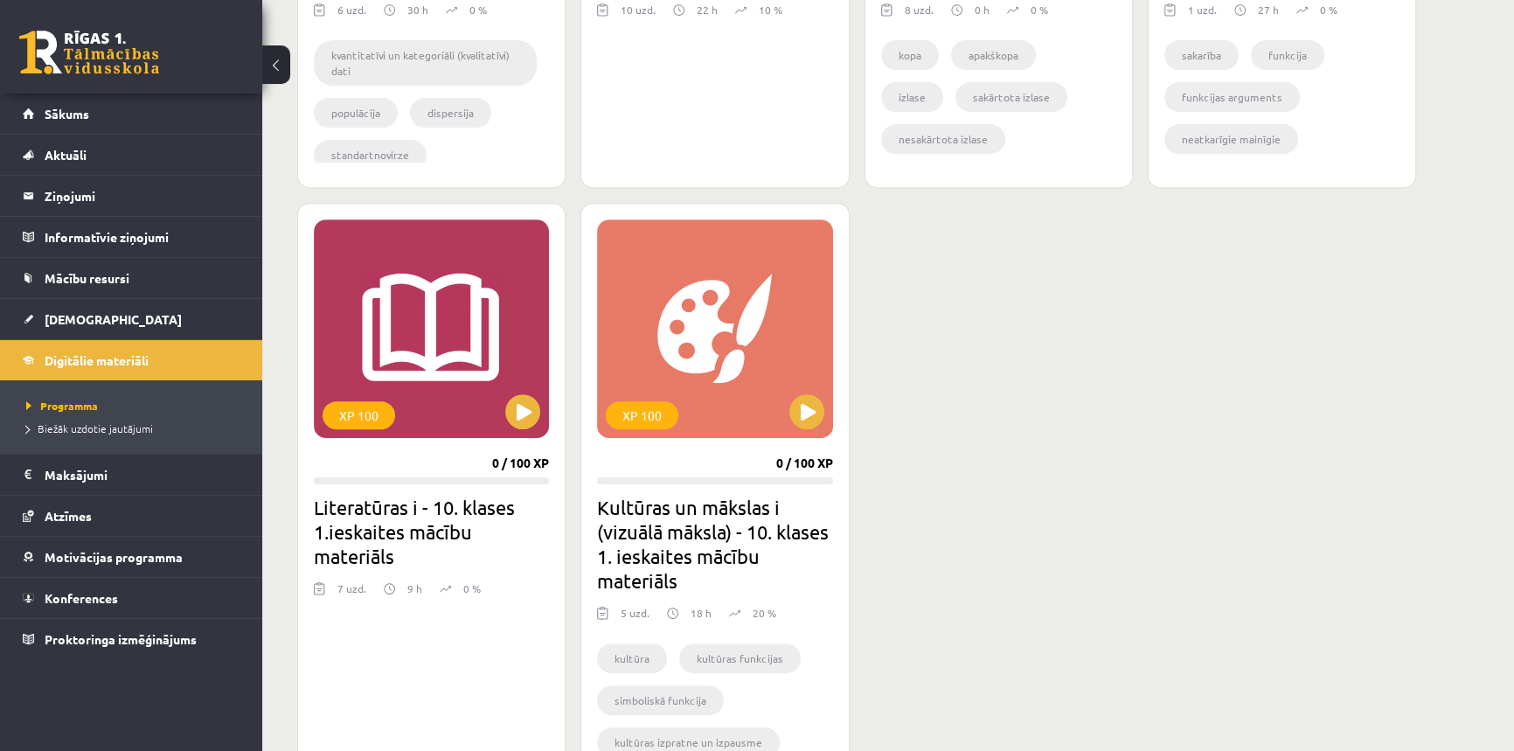 This screenshot has width=1514, height=751. What do you see at coordinates (1011, 97) in the screenshot?
I see `li: sakārtota izlase` at bounding box center [1011, 97].